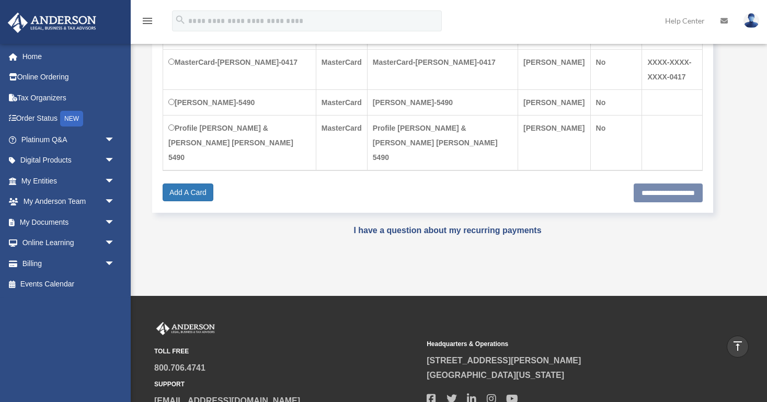 This screenshot has width=767, height=402. Describe the element at coordinates (180, 367) in the screenshot. I see `a: 800.706.4741` at that location.